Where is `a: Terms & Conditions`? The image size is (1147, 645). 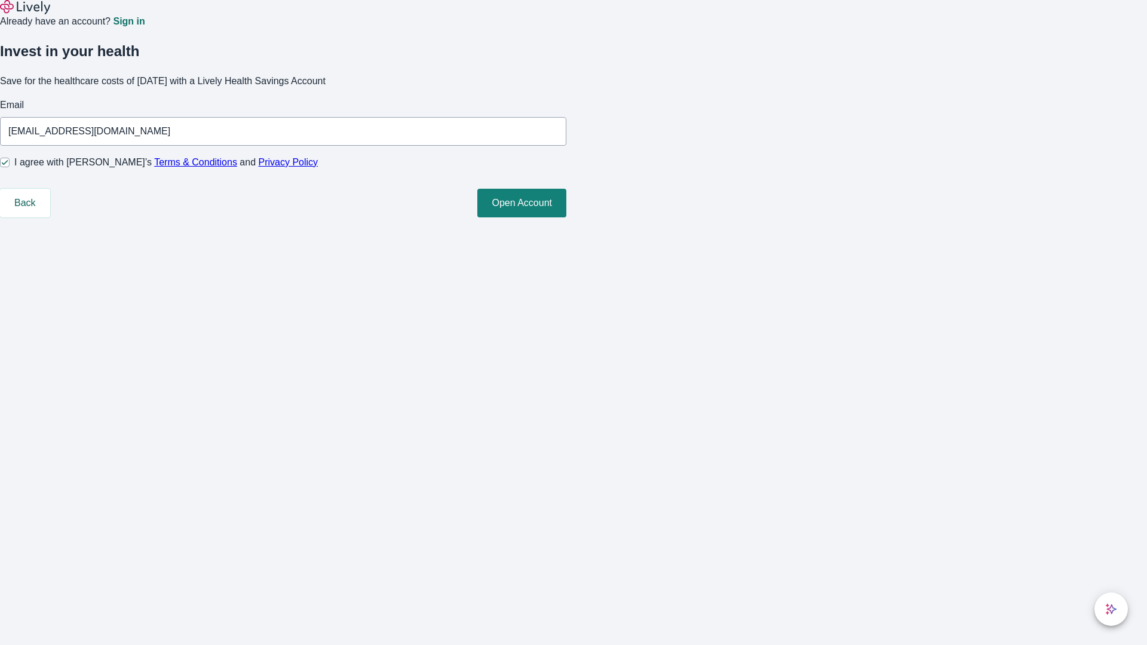 a: Terms & Conditions is located at coordinates (195, 162).